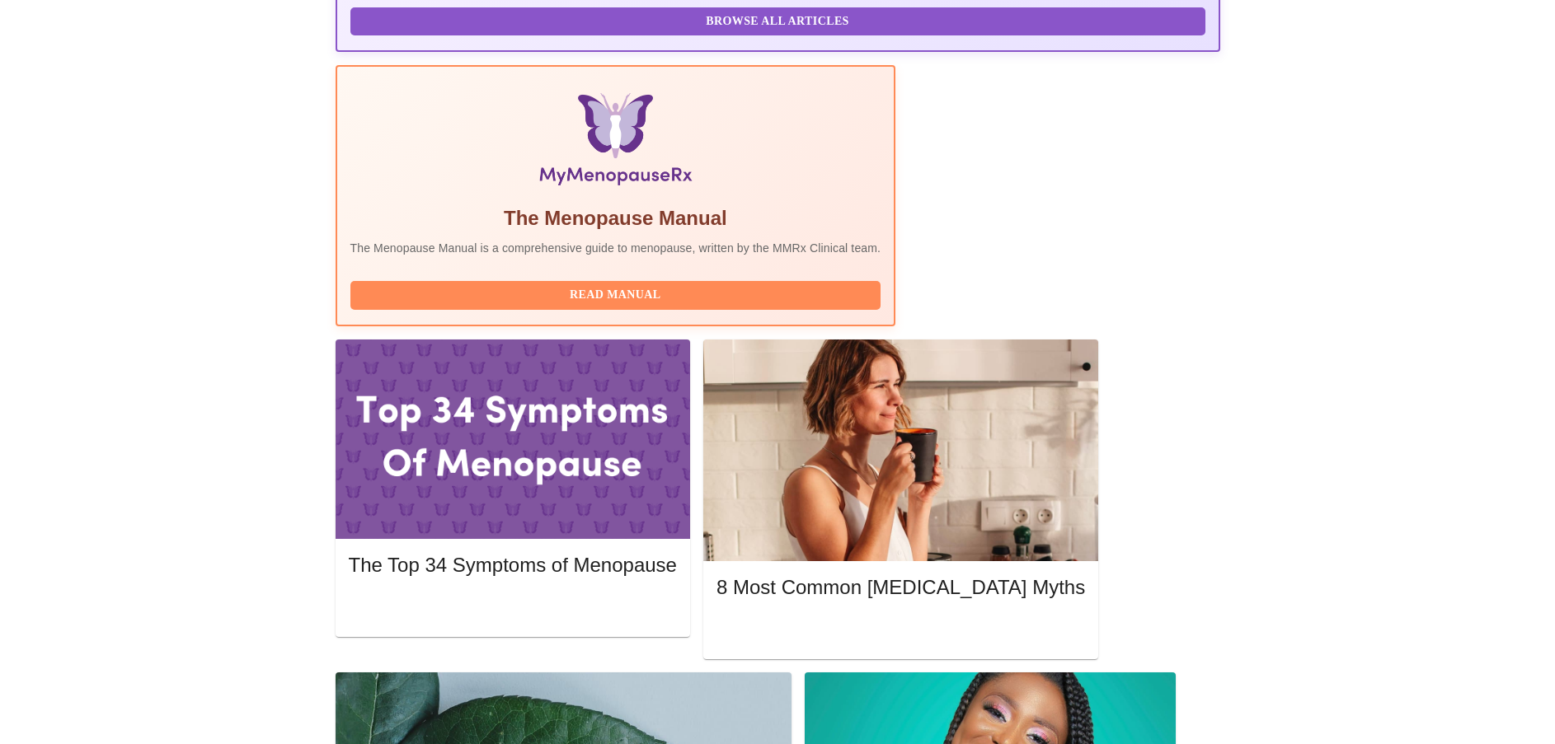 The height and width of the screenshot is (744, 1555). I want to click on button: Read Manual, so click(616, 295).